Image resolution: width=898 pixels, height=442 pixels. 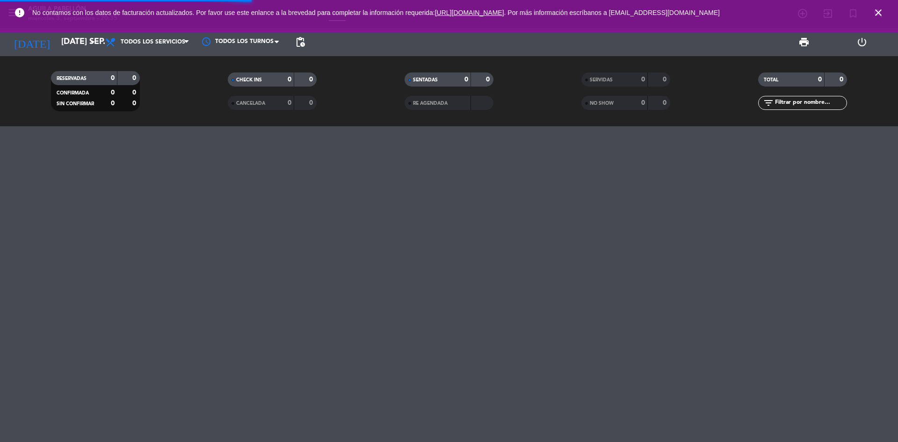 I want to click on span: RESERVADAS, so click(x=72, y=79).